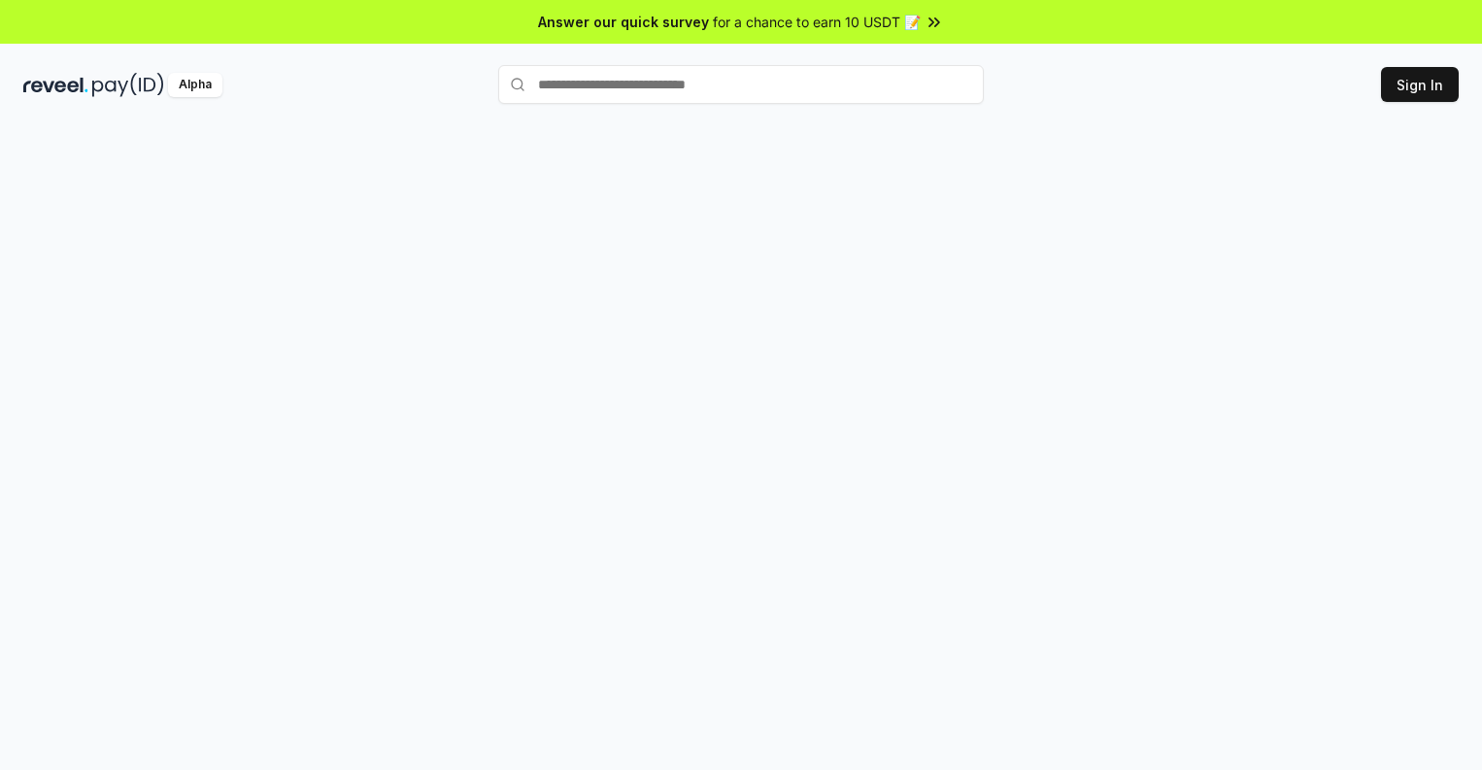 Image resolution: width=1482 pixels, height=770 pixels. I want to click on img: reveel_dark, so click(55, 84).